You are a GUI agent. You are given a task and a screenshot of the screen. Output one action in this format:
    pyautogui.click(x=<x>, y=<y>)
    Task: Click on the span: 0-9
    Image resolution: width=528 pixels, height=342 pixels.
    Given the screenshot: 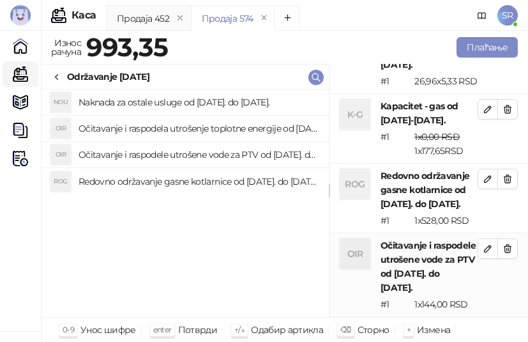 What is the action you would take?
    pyautogui.click(x=68, y=329)
    